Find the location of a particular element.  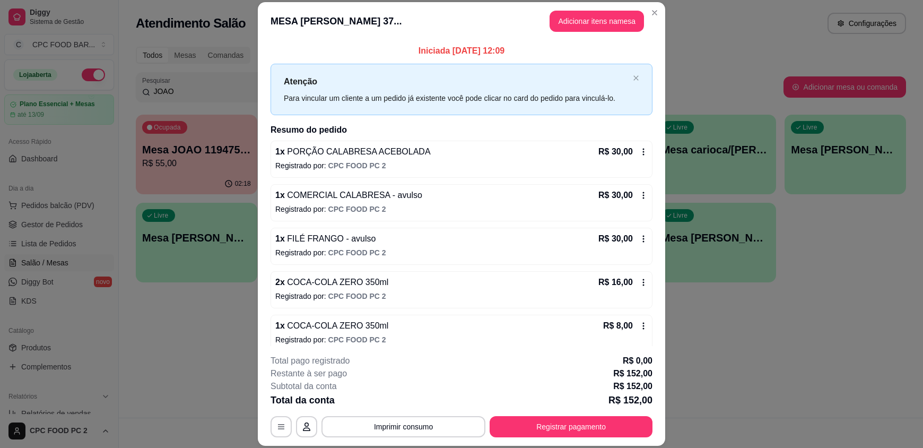

p: R$ 16,00 is located at coordinates (615, 282).